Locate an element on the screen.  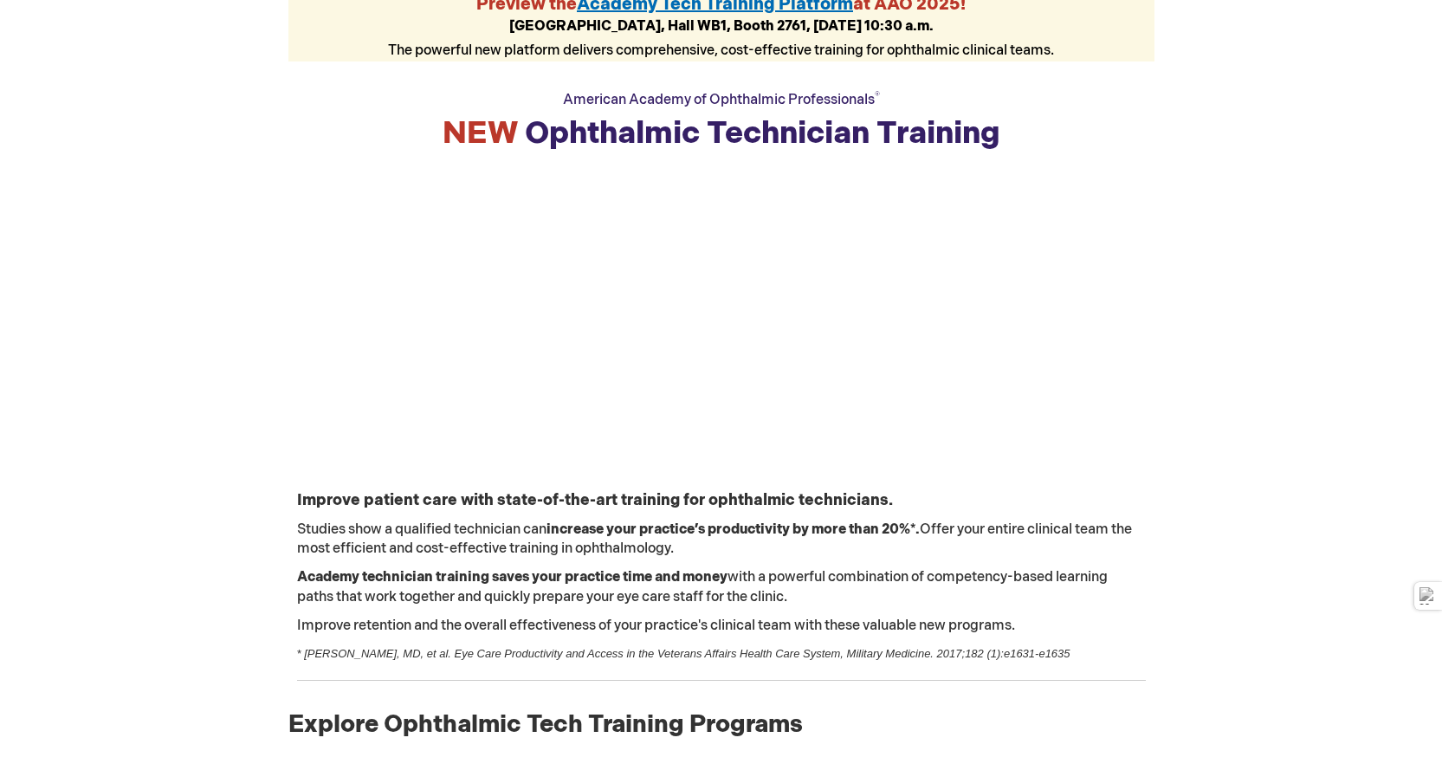
span: Improve retention and the overall effectiveness of your practice's clinical team with these valua... is located at coordinates (655, 625).